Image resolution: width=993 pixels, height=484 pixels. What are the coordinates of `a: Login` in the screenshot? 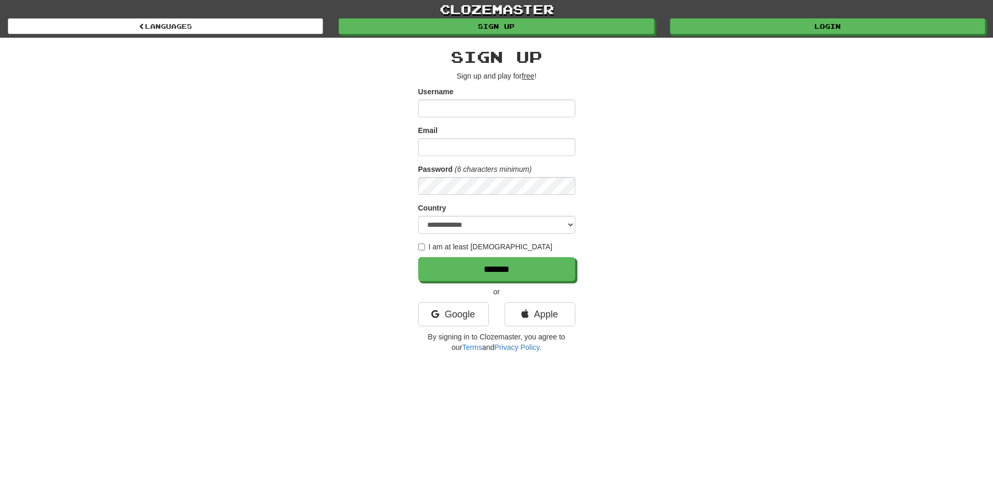 It's located at (828, 26).